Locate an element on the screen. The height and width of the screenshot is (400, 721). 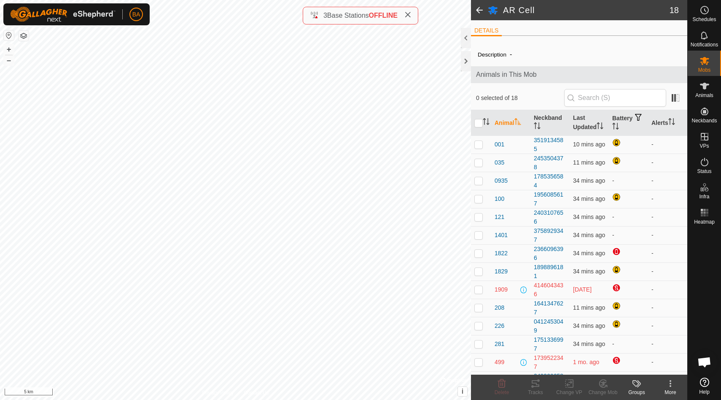
input: Search (S) is located at coordinates (616, 98).